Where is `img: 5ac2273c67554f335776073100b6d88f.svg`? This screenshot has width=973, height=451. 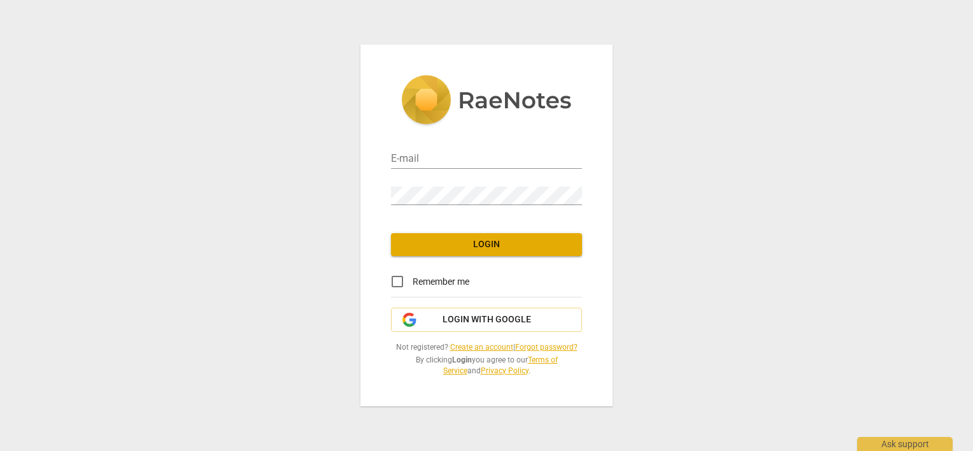 img: 5ac2273c67554f335776073100b6d88f.svg is located at coordinates (487, 101).